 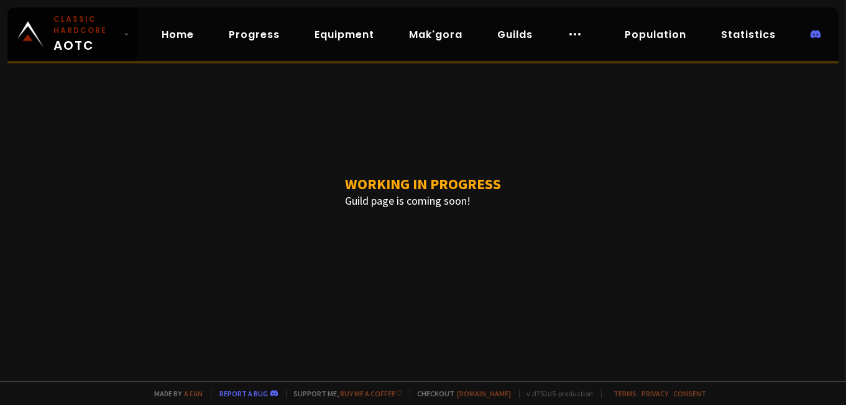 What do you see at coordinates (690, 393) in the screenshot?
I see `a: Consent` at bounding box center [690, 393].